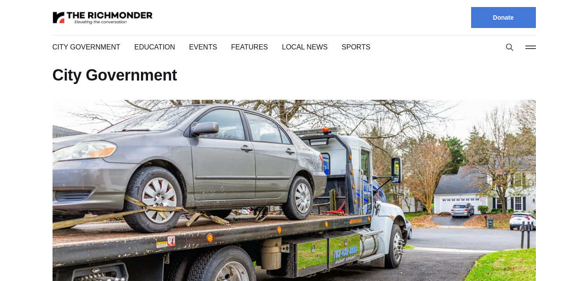  I want to click on a: Features, so click(244, 47).